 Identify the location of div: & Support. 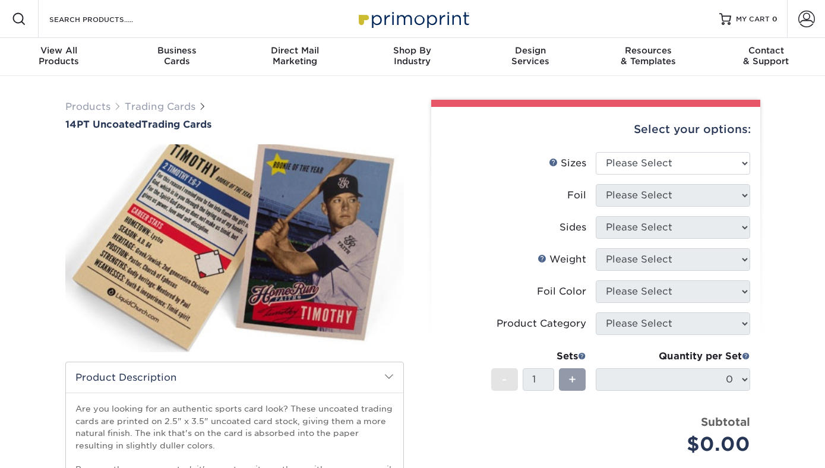
(766, 56).